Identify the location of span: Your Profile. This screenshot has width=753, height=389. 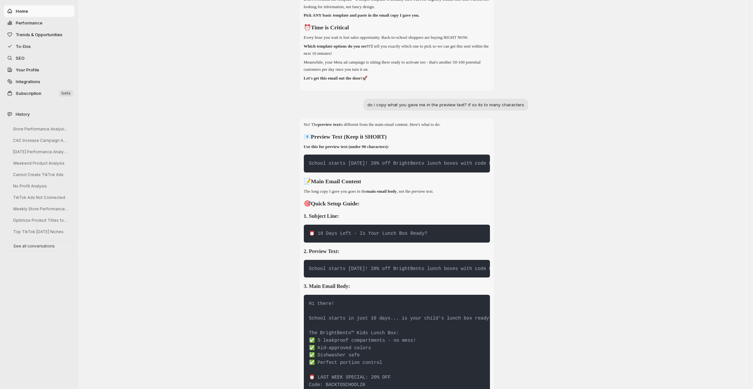
(27, 70).